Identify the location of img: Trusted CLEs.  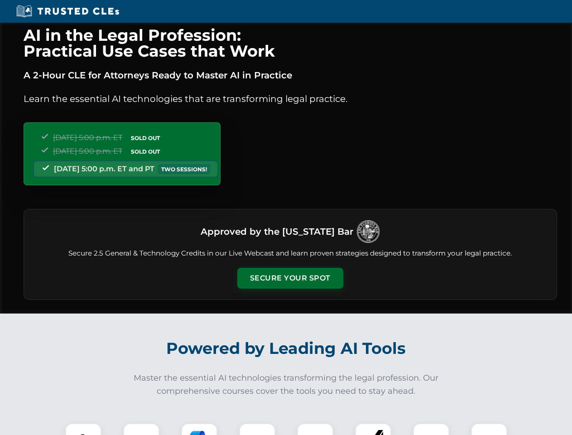
(67, 11).